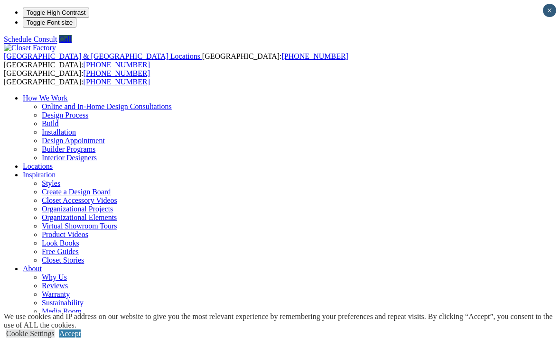 The image size is (560, 338). What do you see at coordinates (37, 166) in the screenshot?
I see `a: Locations` at bounding box center [37, 166].